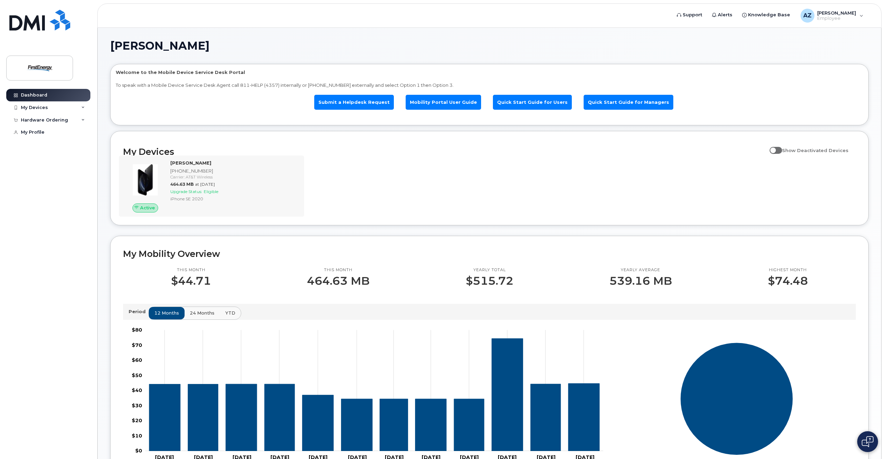 Image resolution: width=885 pixels, height=459 pixels. I want to click on a: Submit a Helpdesk Request, so click(354, 102).